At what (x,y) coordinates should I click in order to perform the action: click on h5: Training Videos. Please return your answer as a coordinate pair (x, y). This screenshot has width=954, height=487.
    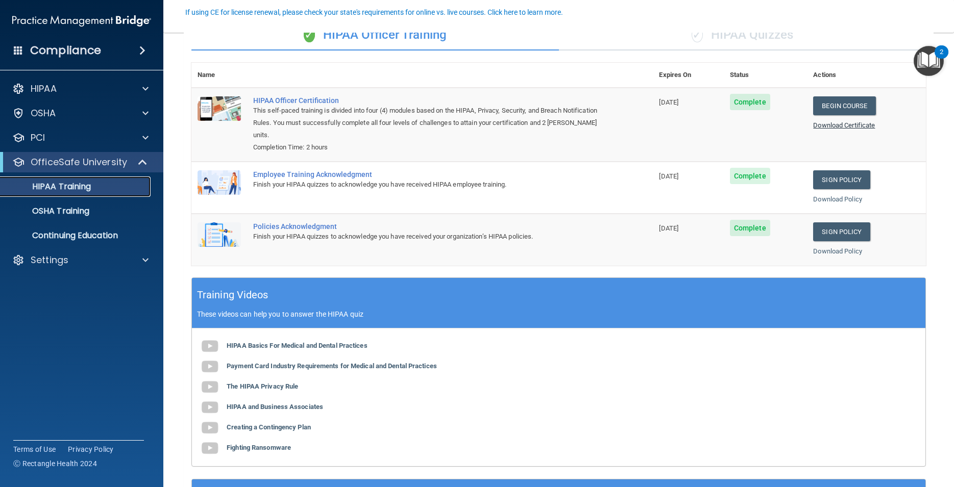
    Looking at the image, I should click on (233, 295).